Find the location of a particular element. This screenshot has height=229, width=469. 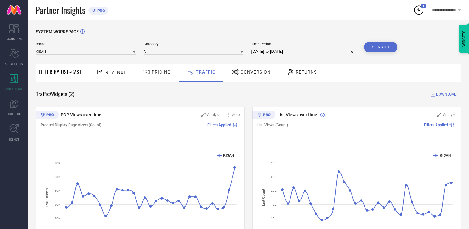

input: Select time period is located at coordinates (303, 51).